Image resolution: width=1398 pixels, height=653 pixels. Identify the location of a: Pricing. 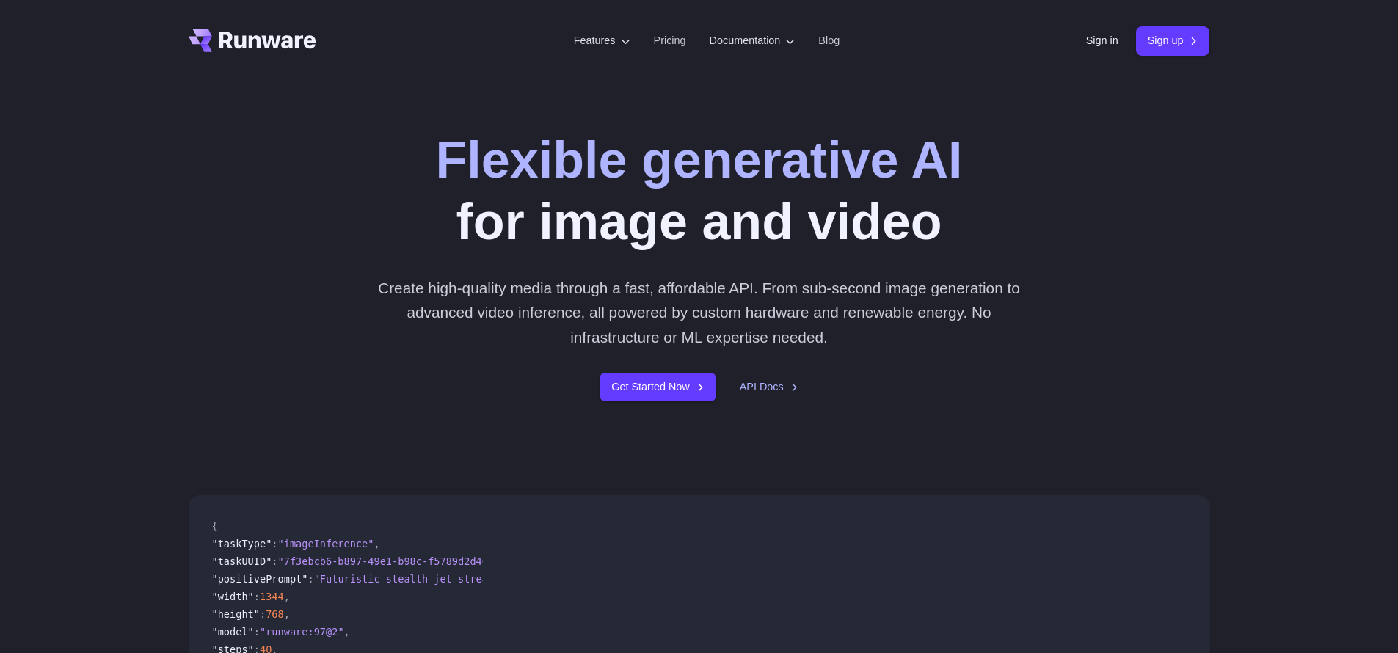
(670, 40).